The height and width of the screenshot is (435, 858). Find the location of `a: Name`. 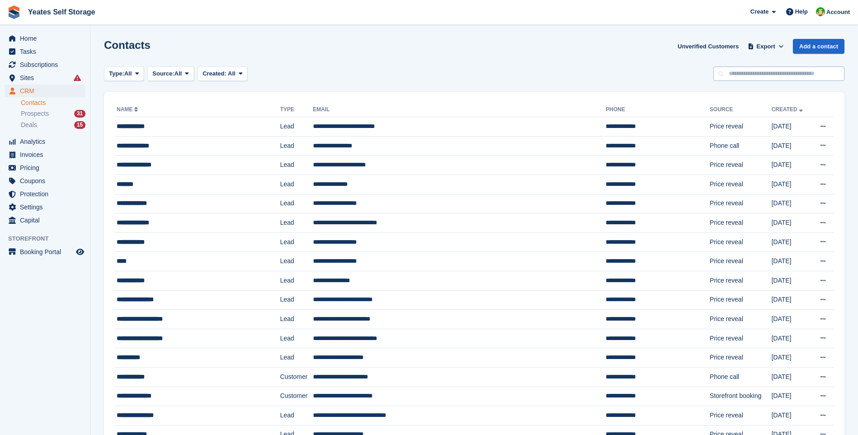

a: Name is located at coordinates (128, 109).